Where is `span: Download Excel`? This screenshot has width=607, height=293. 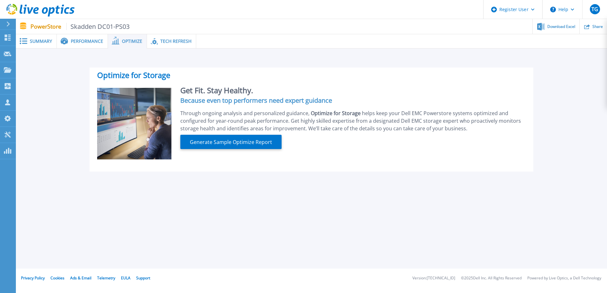 span: Download Excel is located at coordinates (561, 27).